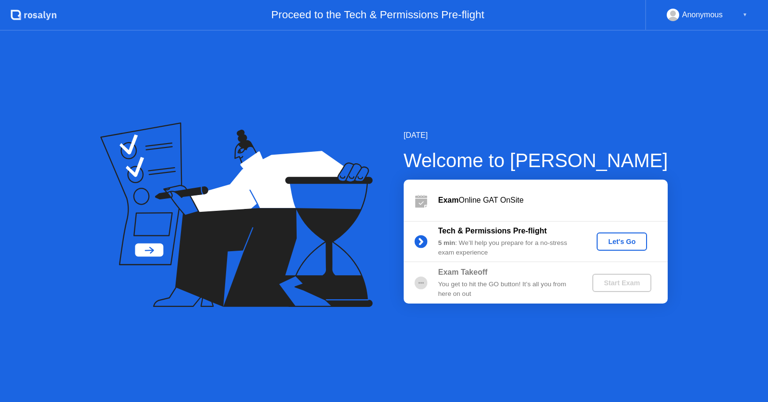 The image size is (768, 402). I want to click on div: Anonymous, so click(702, 15).